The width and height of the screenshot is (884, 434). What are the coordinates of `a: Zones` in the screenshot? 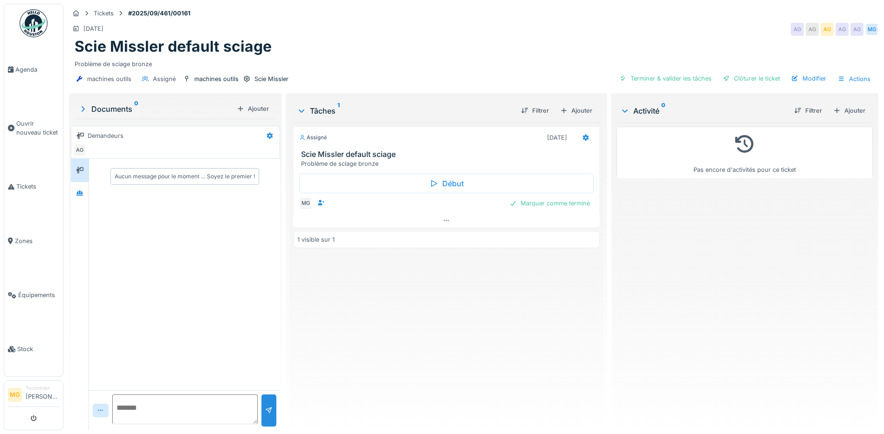 It's located at (34, 241).